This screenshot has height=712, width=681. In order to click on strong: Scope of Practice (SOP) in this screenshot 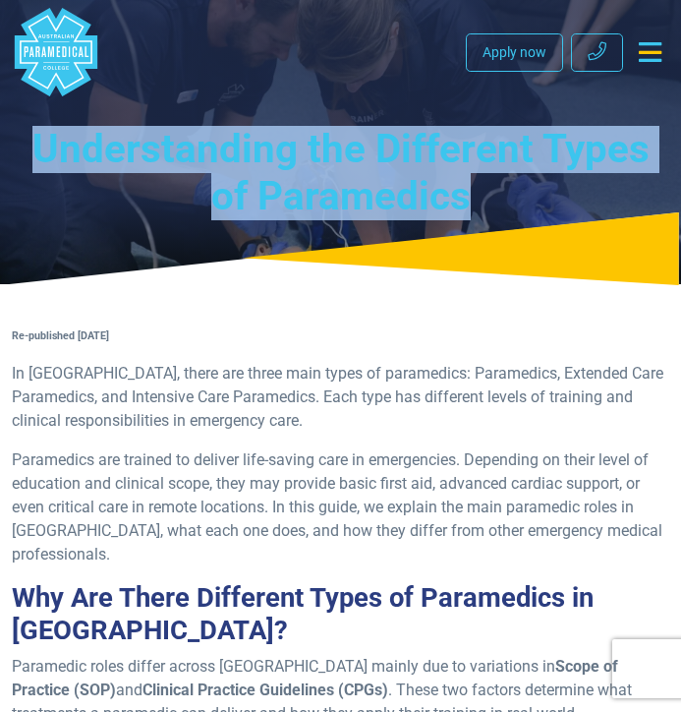, I will do `click(315, 677)`.